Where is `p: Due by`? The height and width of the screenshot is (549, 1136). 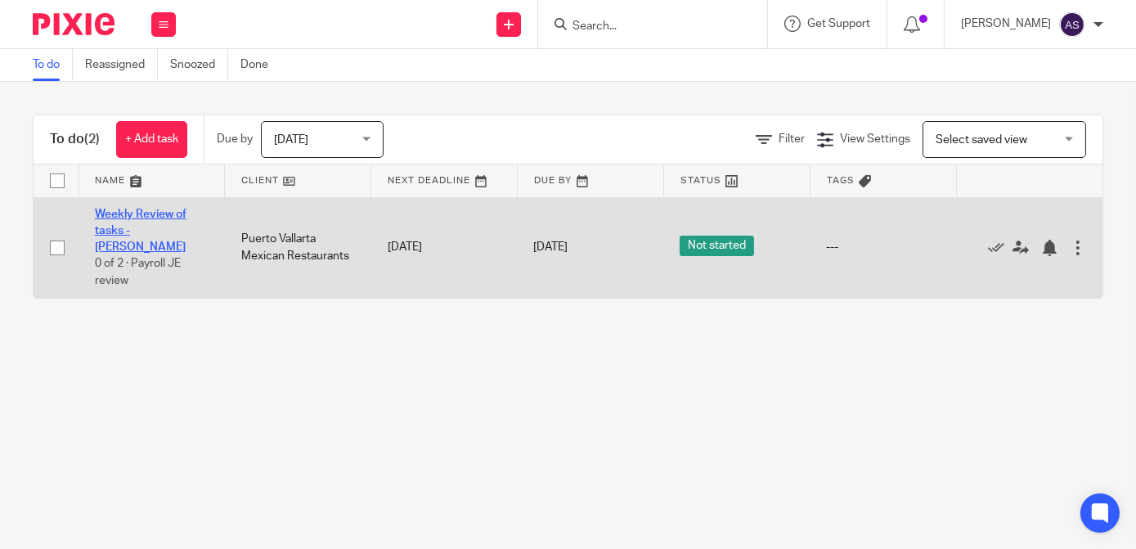 p: Due by is located at coordinates (235, 139).